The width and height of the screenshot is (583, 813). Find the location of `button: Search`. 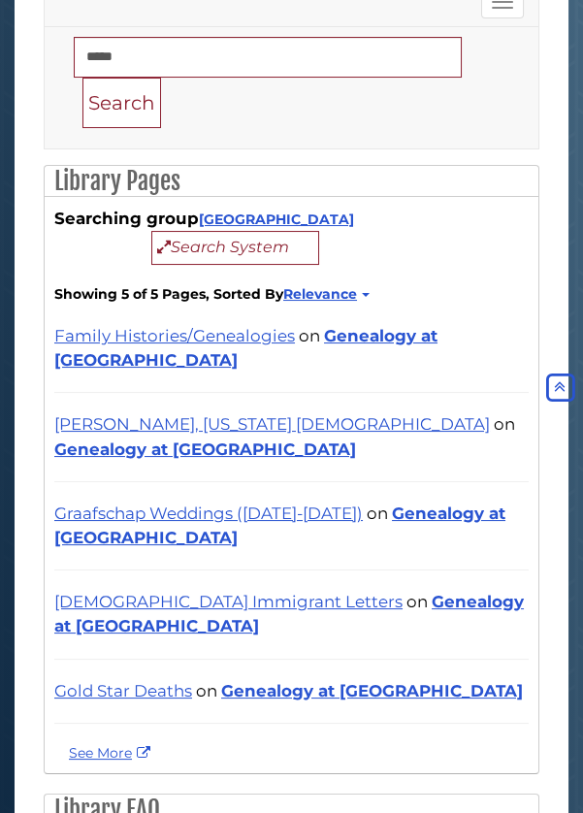

button: Search is located at coordinates (121, 103).